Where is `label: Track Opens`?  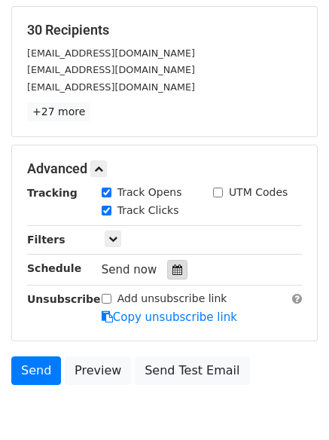 label: Track Opens is located at coordinates (150, 192).